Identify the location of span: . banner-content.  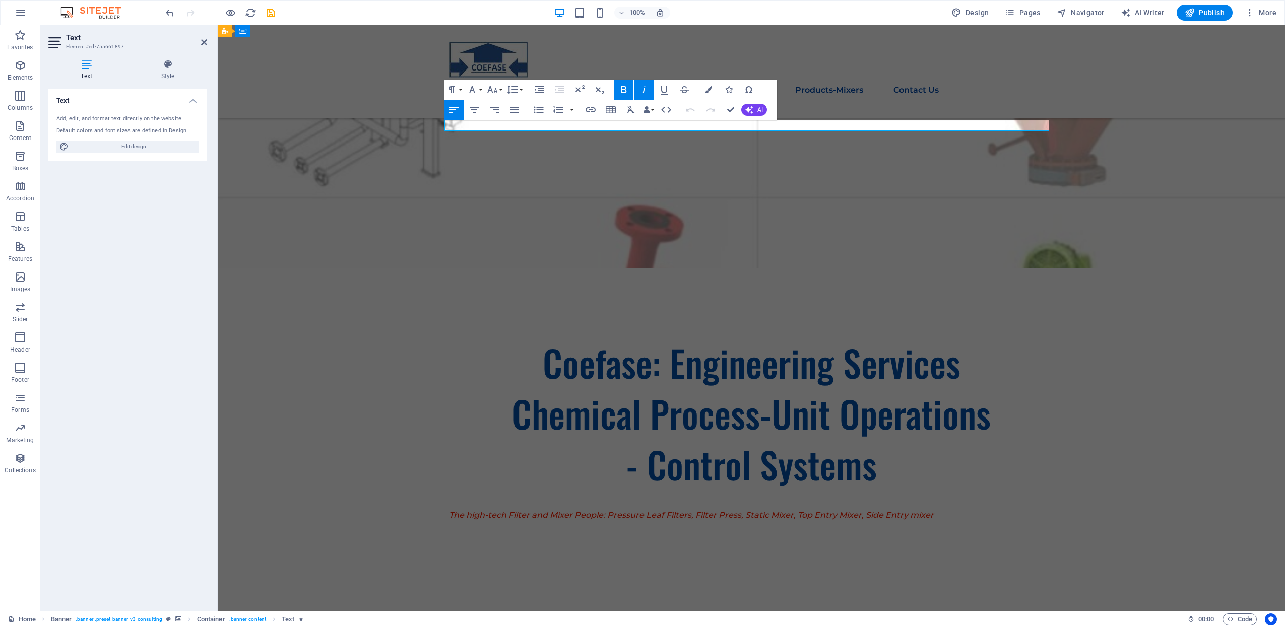
(247, 620).